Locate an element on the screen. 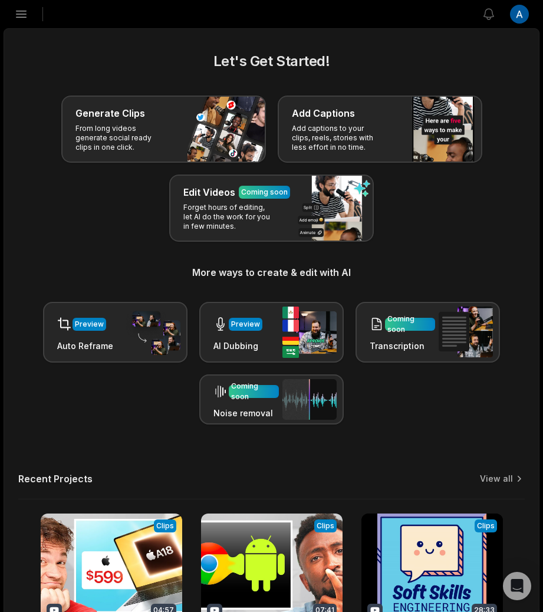 The width and height of the screenshot is (543, 612). a: View all is located at coordinates (496, 478).